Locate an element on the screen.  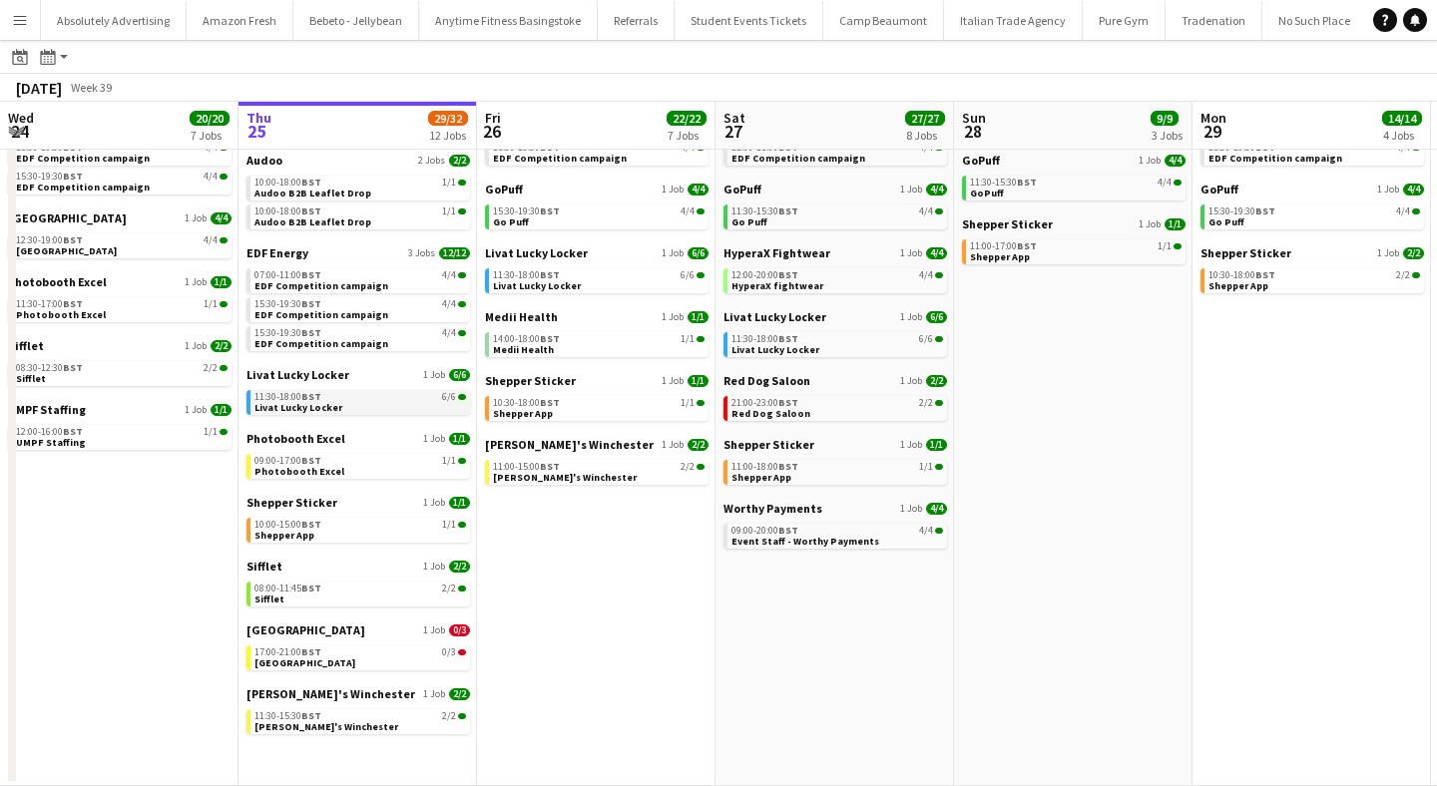
span: 11:30-18:00 is located at coordinates (287, 397).